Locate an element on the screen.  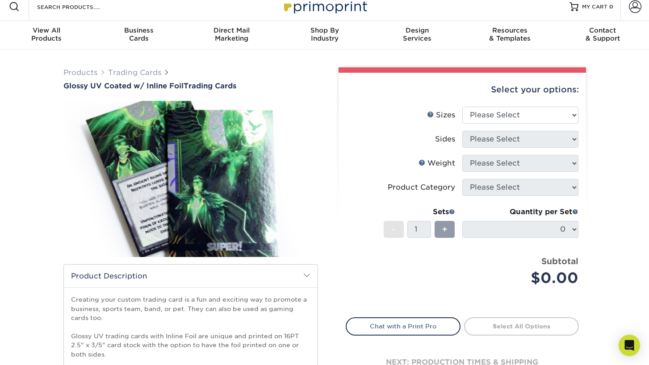
span: Business is located at coordinates (139, 30).